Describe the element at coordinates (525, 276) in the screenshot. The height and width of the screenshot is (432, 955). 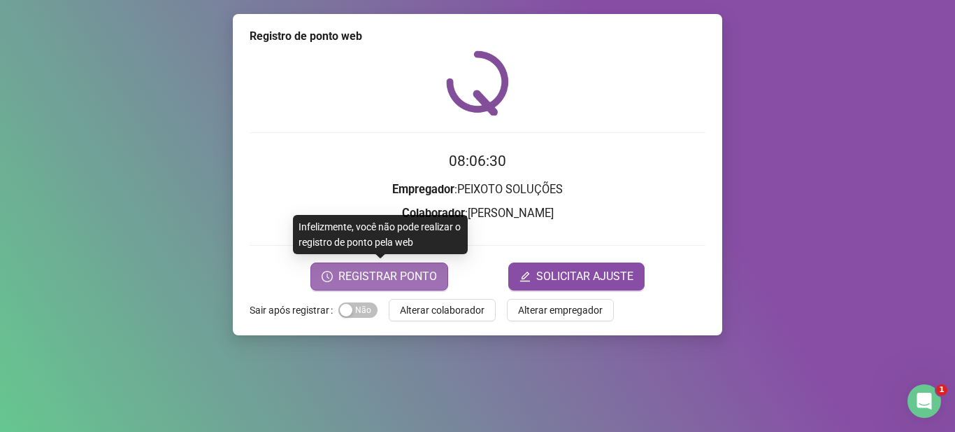
I see `span: edit` at that location.